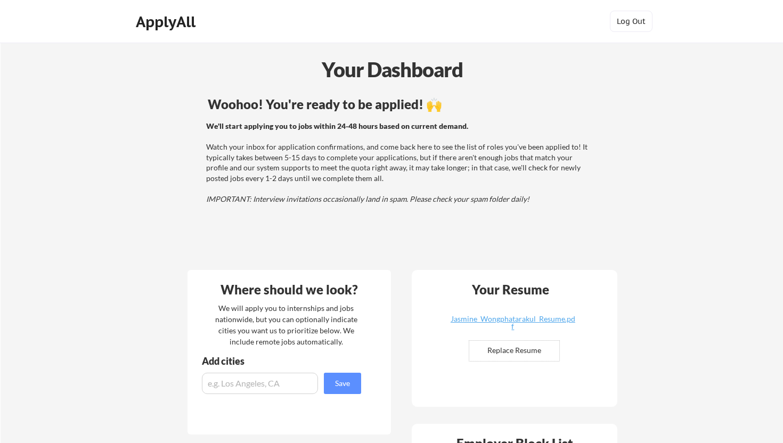  Describe the element at coordinates (337, 126) in the screenshot. I see `strong: We'll start applying you to jobs within 24-48 hours based on current demand.` at that location.